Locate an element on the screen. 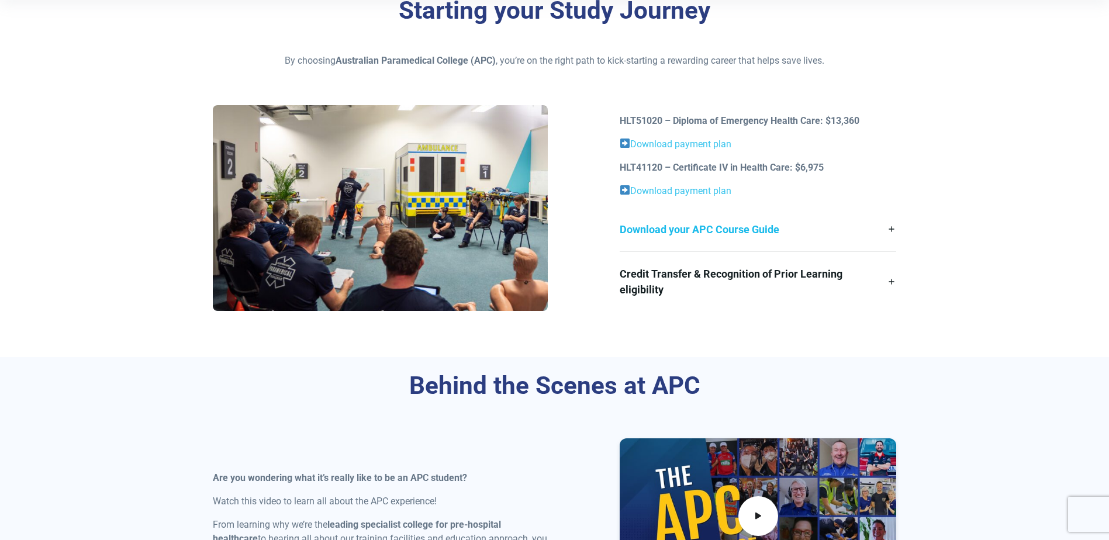  p: By choosing , you’re on the right path to kick-starting a rewarding career that helps save lives. is located at coordinates (555, 61).